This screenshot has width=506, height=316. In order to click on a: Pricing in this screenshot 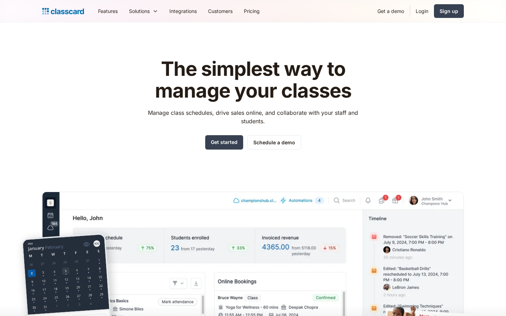, I will do `click(251, 11)`.